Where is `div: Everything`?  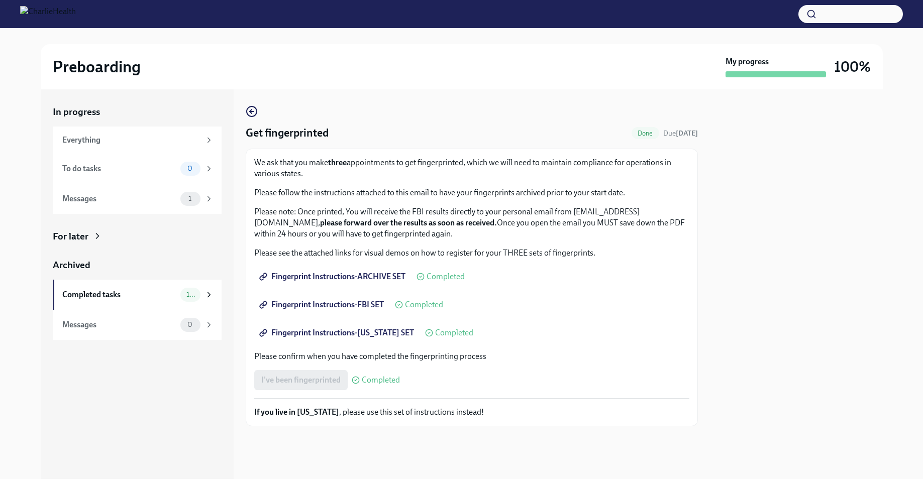 div: Everything is located at coordinates (131, 140).